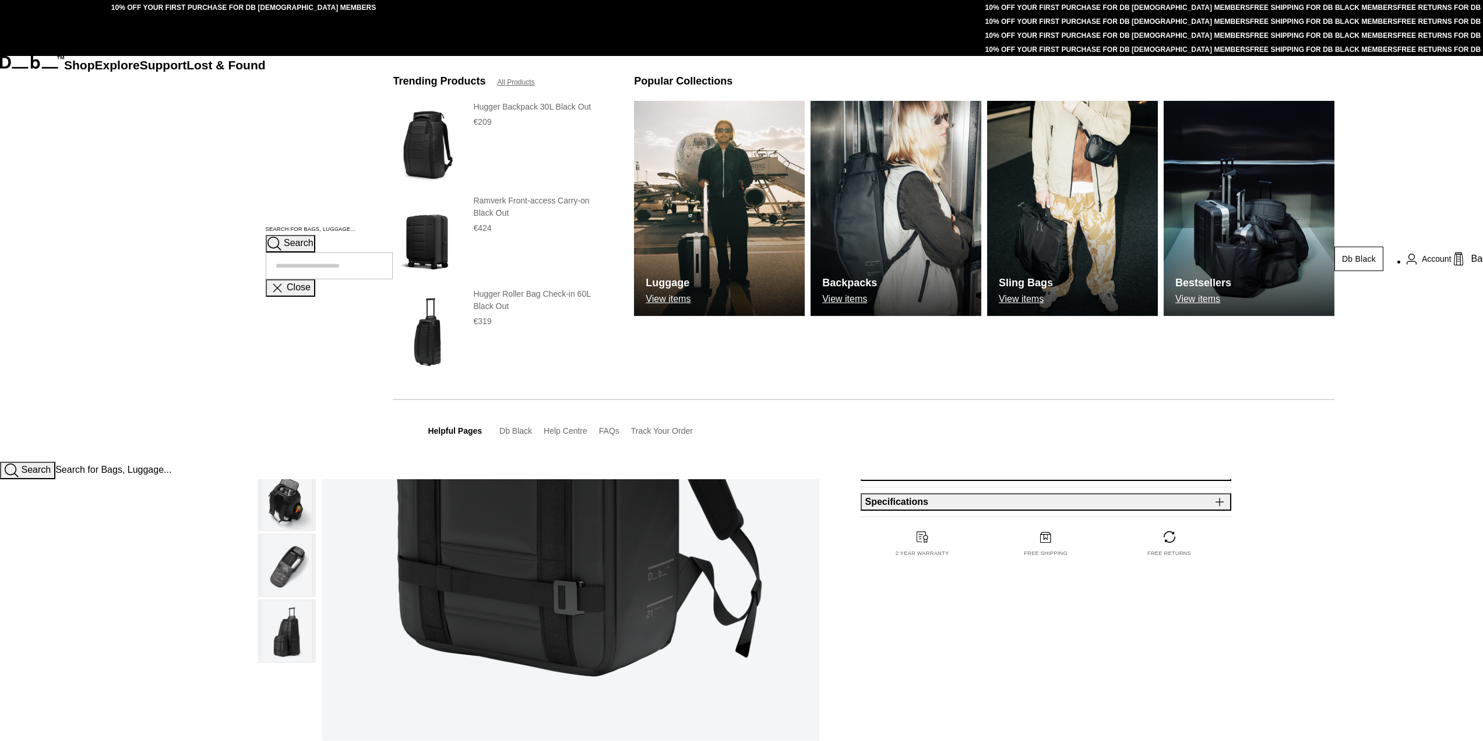 Image resolution: width=1483 pixels, height=741 pixels. I want to click on span: €319, so click(482, 321).